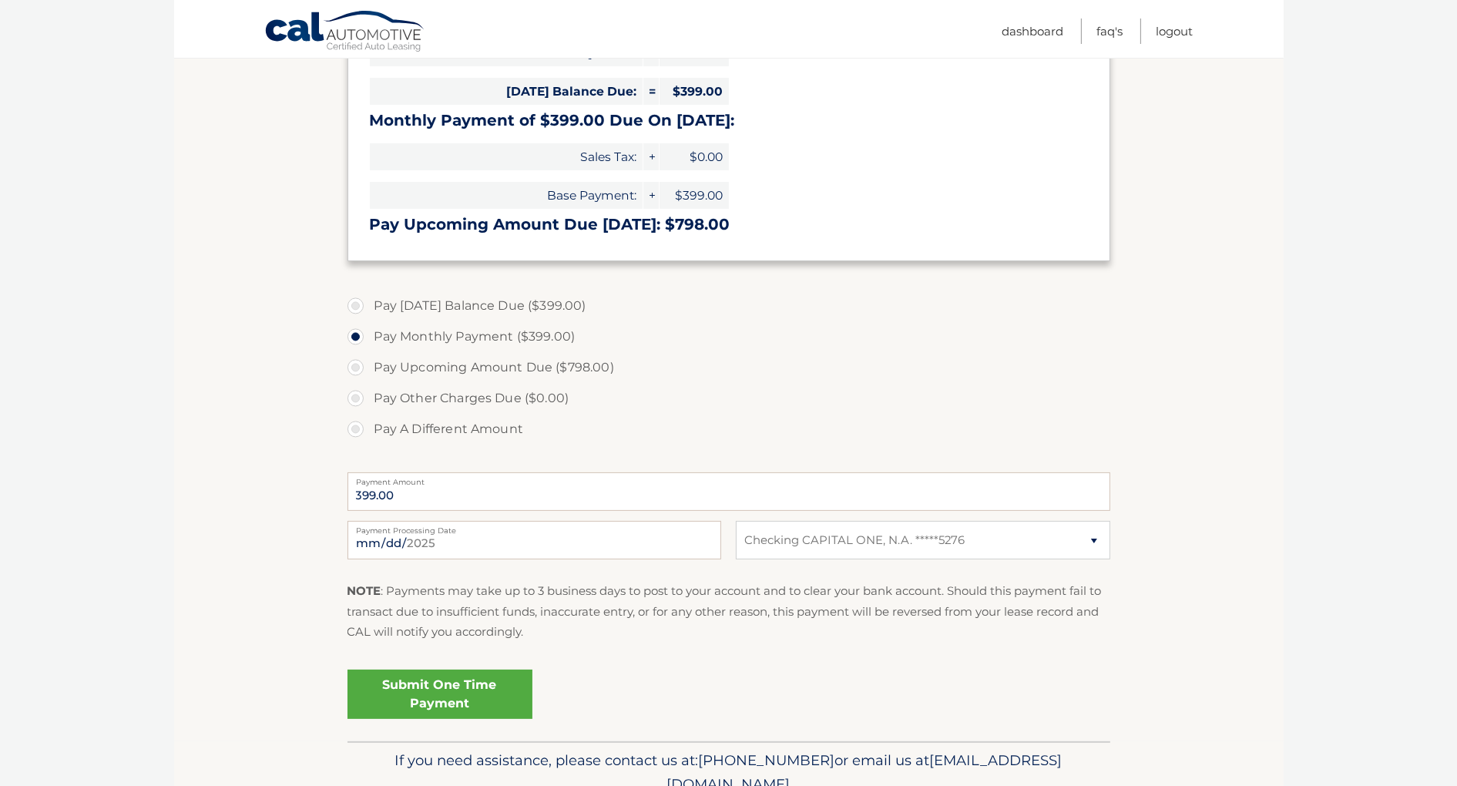 This screenshot has width=1457, height=786. Describe the element at coordinates (729, 479) in the screenshot. I see `label: Payment Amount` at that location.